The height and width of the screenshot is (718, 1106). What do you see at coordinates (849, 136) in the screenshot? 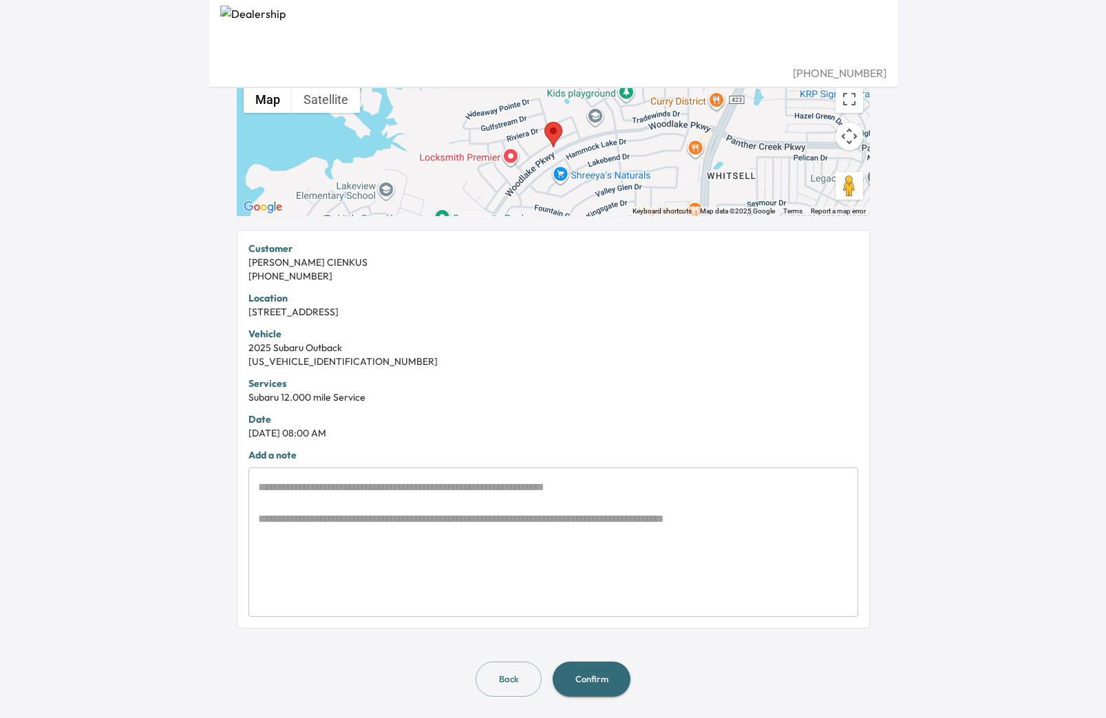
I see `button: Map camera controls` at bounding box center [849, 136].